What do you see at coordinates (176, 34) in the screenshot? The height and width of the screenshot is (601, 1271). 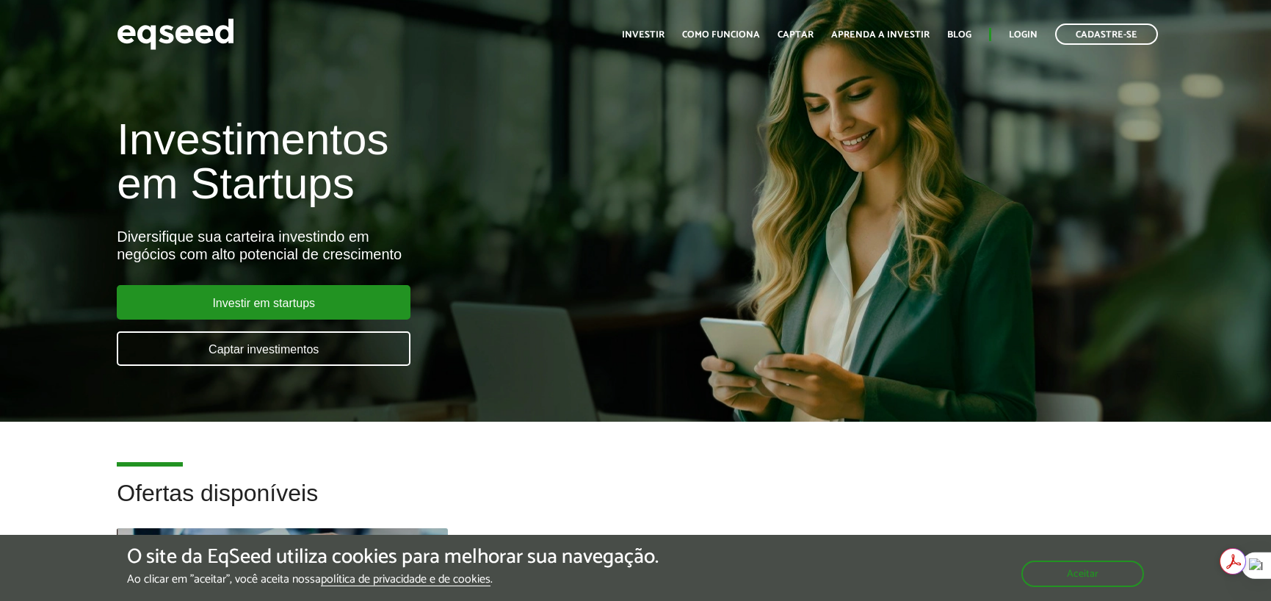 I see `img: EqSeed` at bounding box center [176, 34].